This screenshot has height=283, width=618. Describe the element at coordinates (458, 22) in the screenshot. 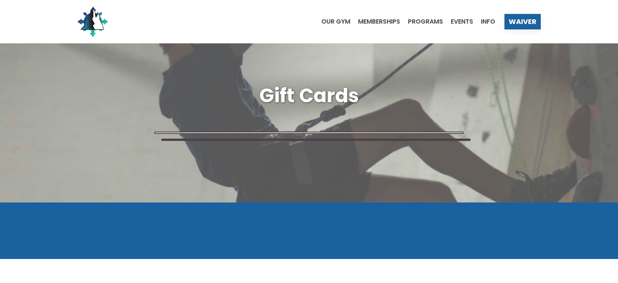

I see `a: Events` at that location.